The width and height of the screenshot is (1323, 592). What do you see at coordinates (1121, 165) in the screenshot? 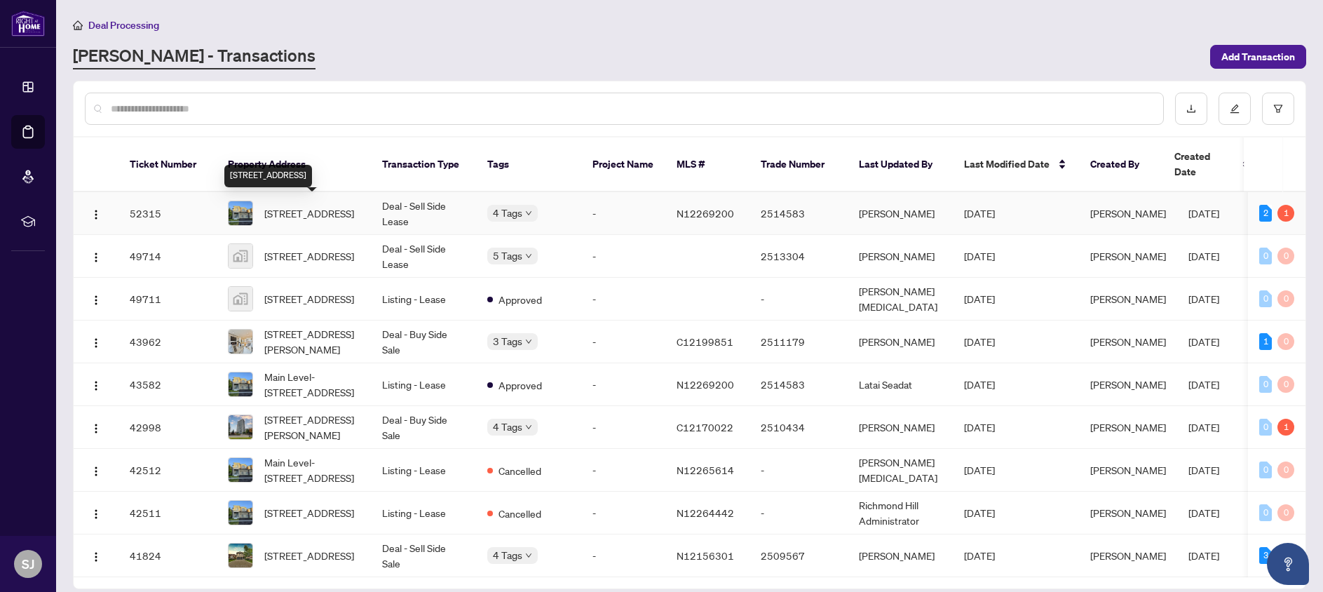
I see `th: Created By` at bounding box center [1121, 165].